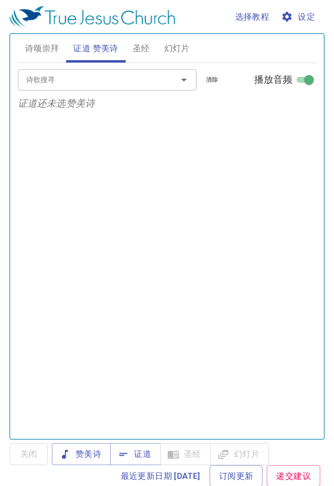  What do you see at coordinates (81, 454) in the screenshot?
I see `span: 赞美诗` at bounding box center [81, 454].